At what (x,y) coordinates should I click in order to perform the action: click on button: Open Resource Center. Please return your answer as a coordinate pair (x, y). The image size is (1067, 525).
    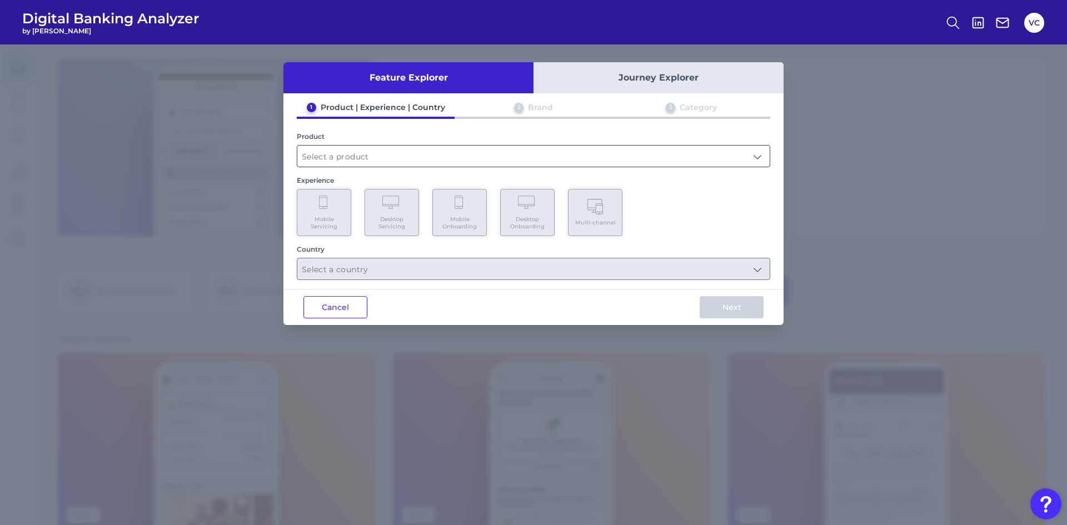
    Looking at the image, I should click on (1046, 504).